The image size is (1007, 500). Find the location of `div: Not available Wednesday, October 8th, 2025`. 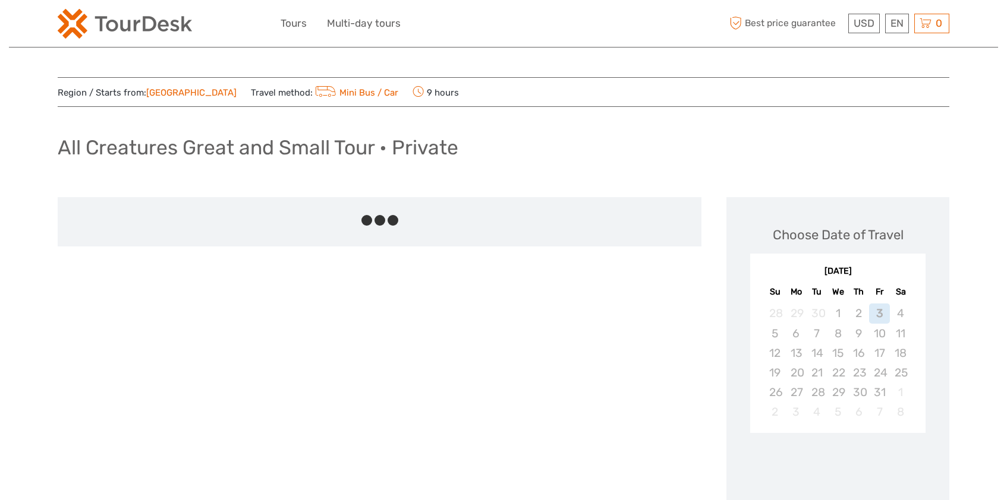

div: Not available Wednesday, October 8th, 2025 is located at coordinates (837, 333).